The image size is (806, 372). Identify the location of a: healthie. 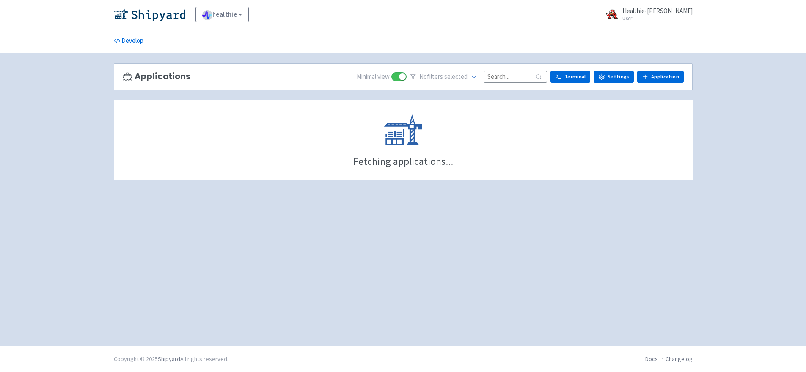
(222, 14).